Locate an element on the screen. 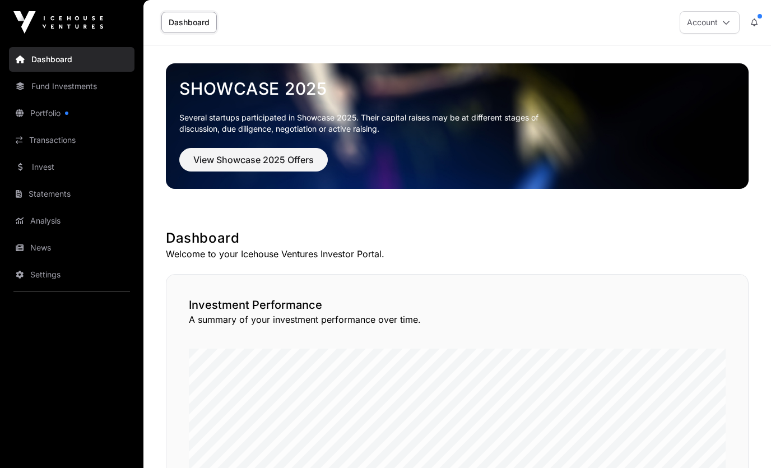 This screenshot has height=468, width=771. a: View Showcase 2025 Offers is located at coordinates (253, 165).